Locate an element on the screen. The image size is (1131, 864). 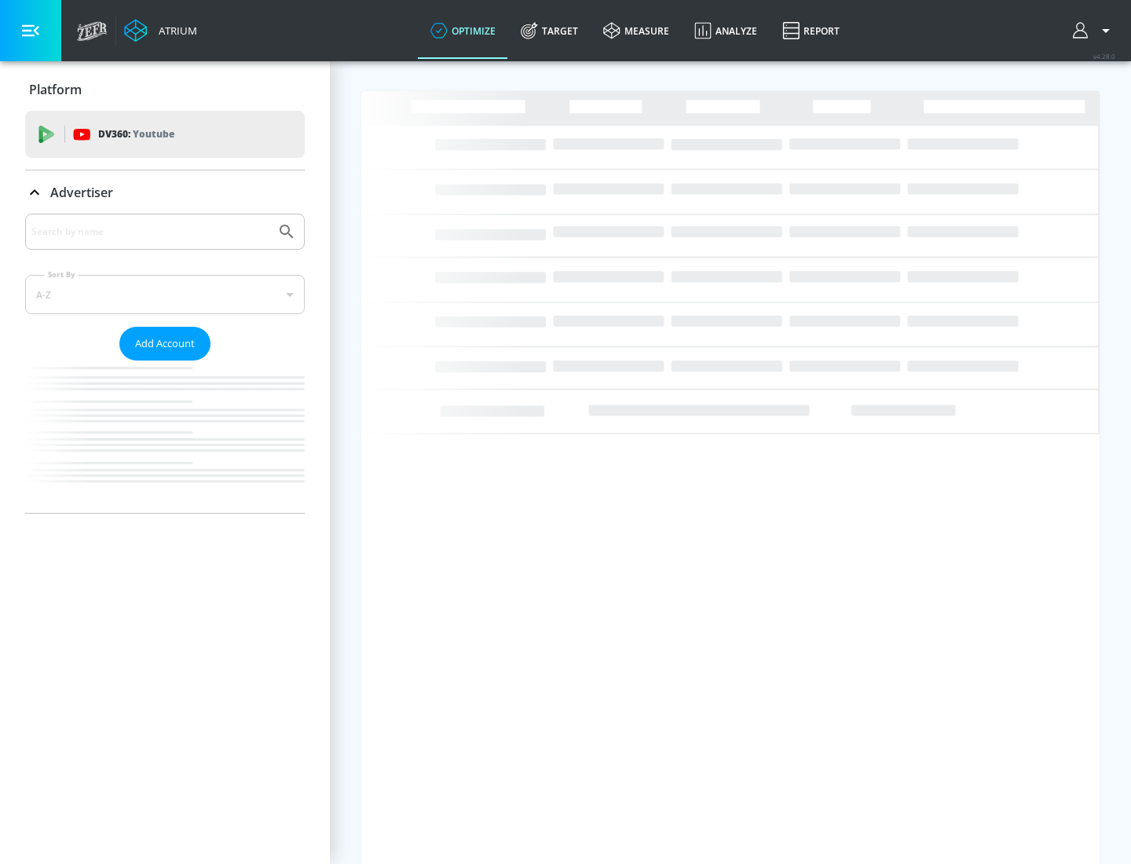
div: Atrium is located at coordinates (174, 31).